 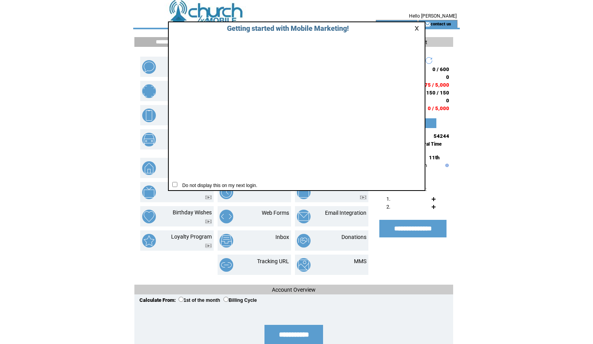 I want to click on input: 1st of the month, so click(x=181, y=299).